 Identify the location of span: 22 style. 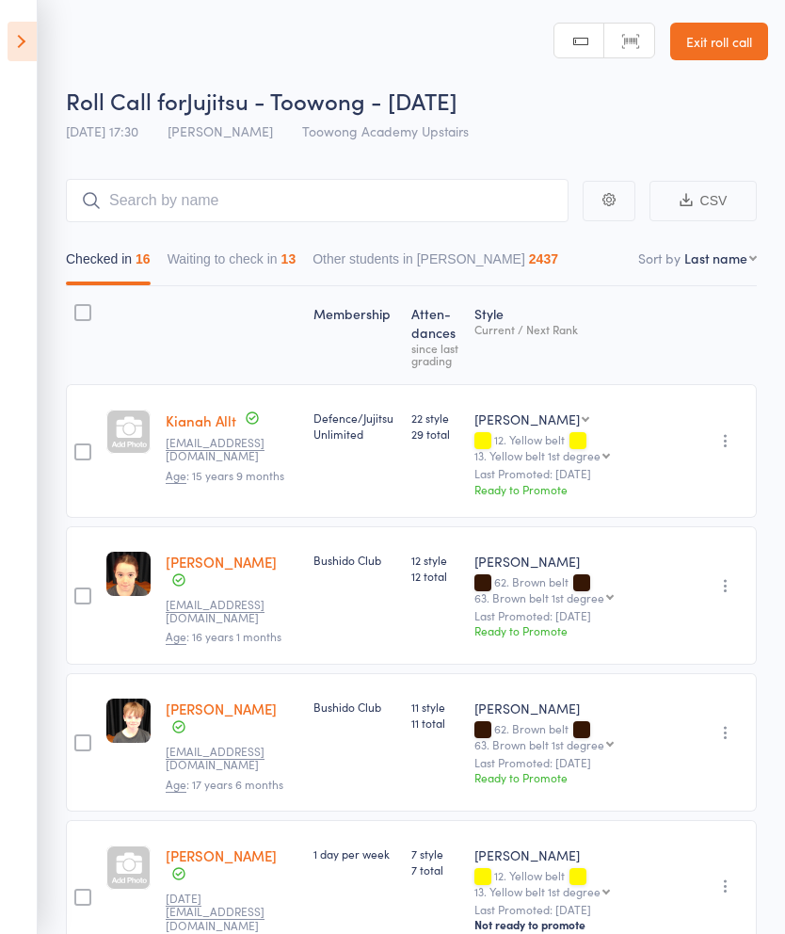
(436, 417).